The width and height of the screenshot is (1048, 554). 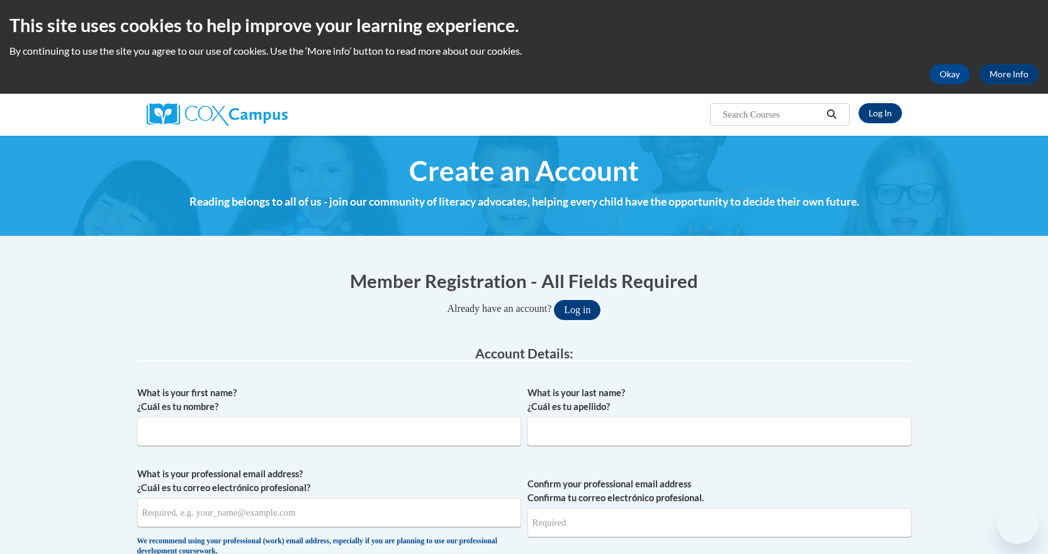 What do you see at coordinates (831, 115) in the screenshot?
I see `button: Search` at bounding box center [831, 115].